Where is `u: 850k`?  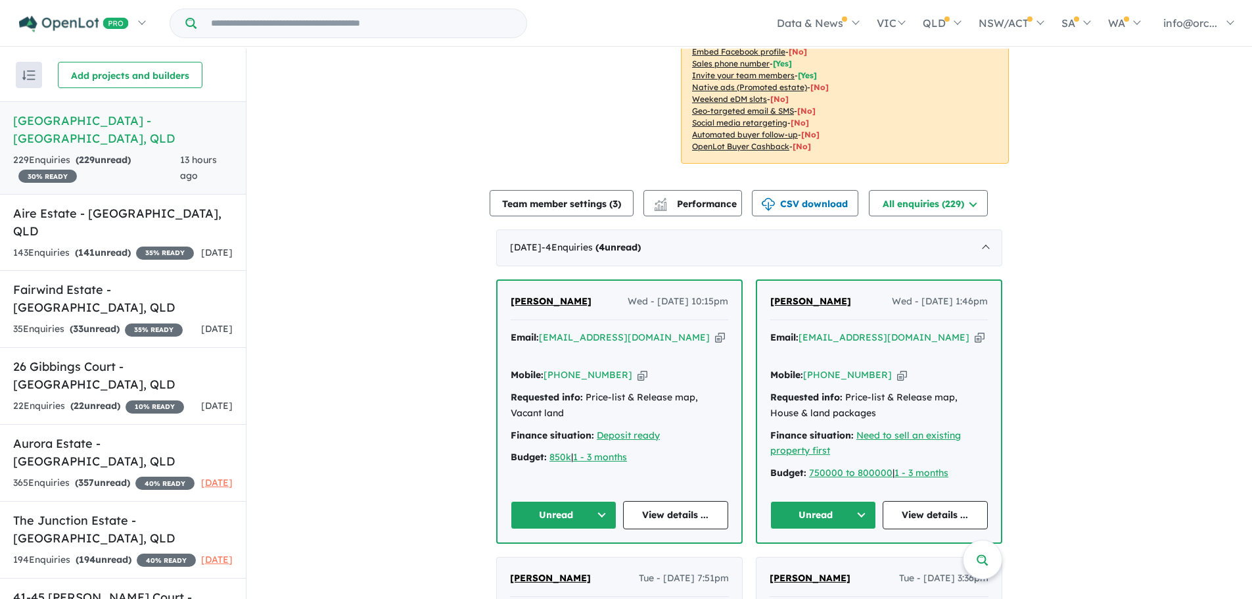 u: 850k is located at coordinates (560, 457).